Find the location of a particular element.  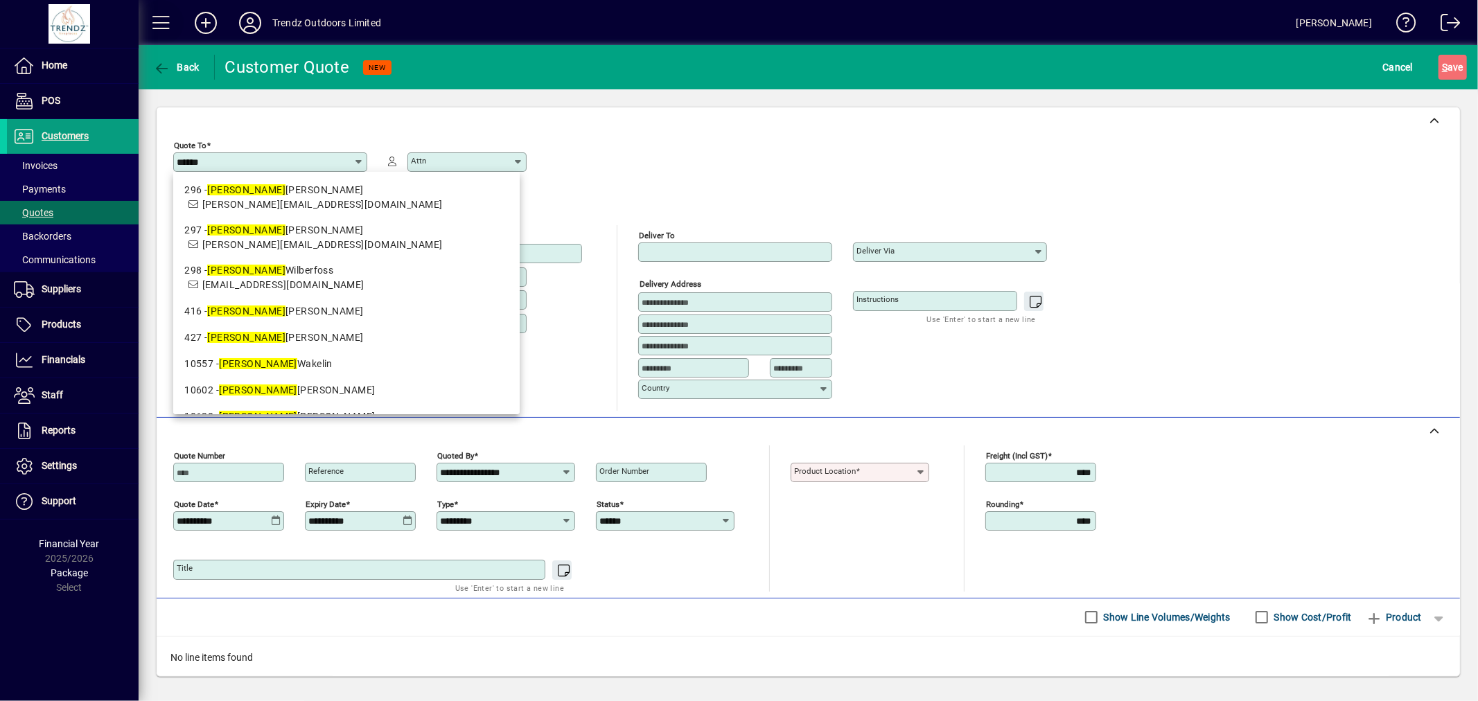

span: Cancel is located at coordinates (1398, 67).